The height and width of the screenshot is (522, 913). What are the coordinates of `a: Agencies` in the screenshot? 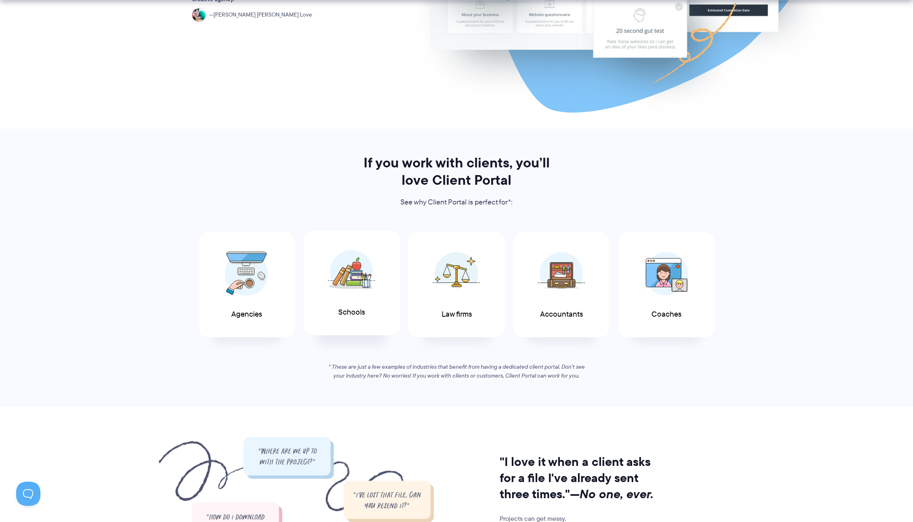 It's located at (247, 285).